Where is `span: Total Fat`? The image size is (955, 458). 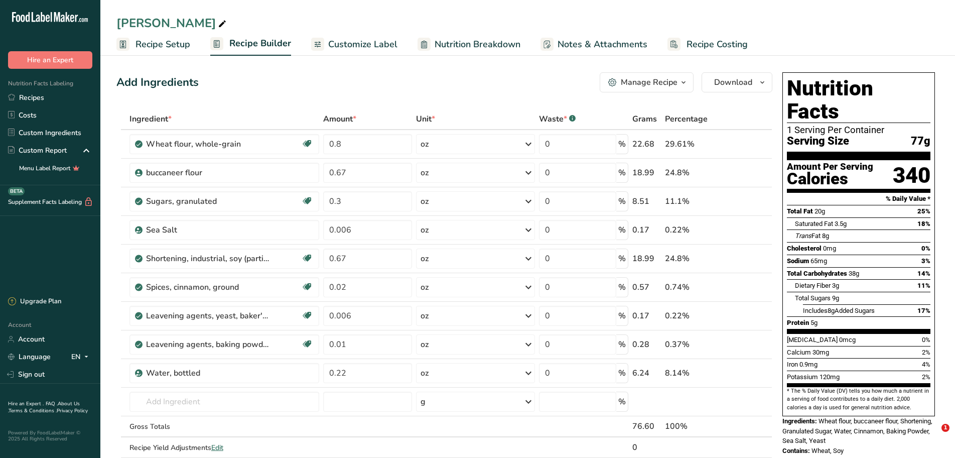 span: Total Fat is located at coordinates (800, 211).